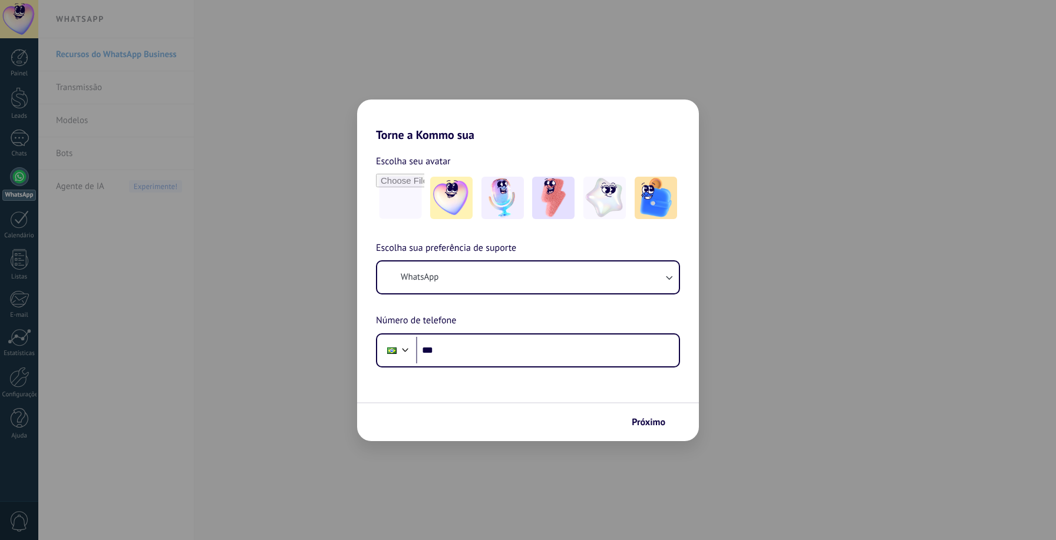 Image resolution: width=1056 pixels, height=540 pixels. What do you see at coordinates (416, 321) in the screenshot?
I see `span: Número de telefone` at bounding box center [416, 321].